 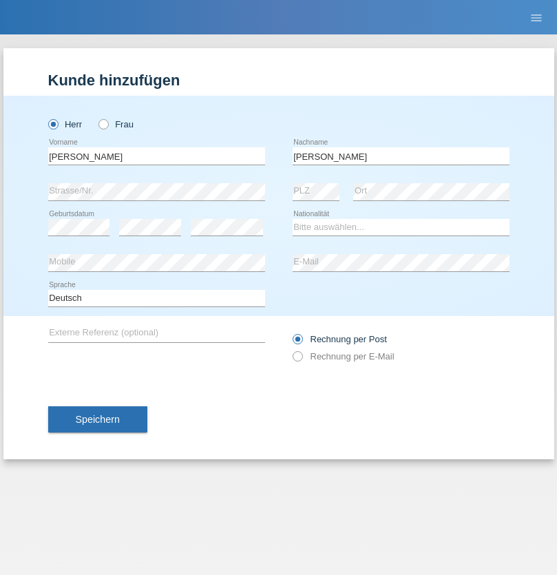 I want to click on label: Frau, so click(x=116, y=124).